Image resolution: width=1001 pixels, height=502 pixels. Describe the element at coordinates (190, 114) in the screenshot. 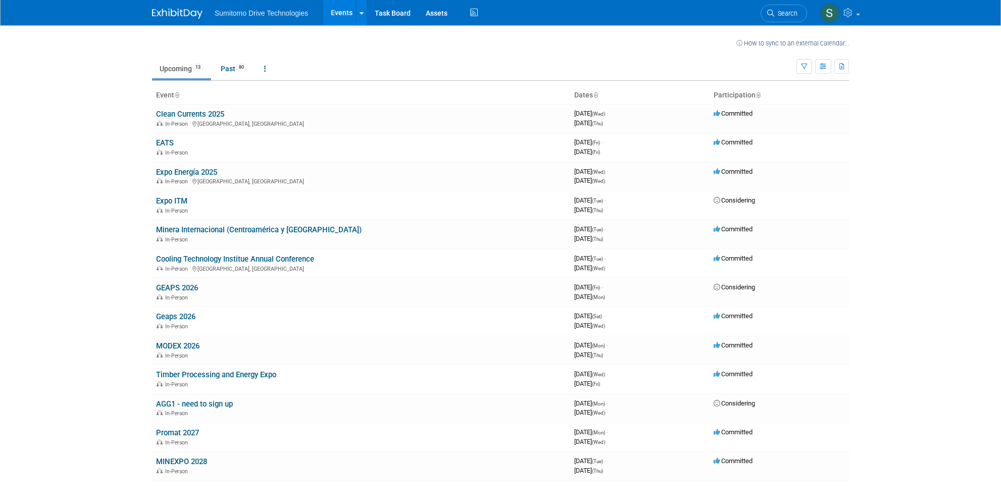

I see `a: Clean Currents 2025` at that location.